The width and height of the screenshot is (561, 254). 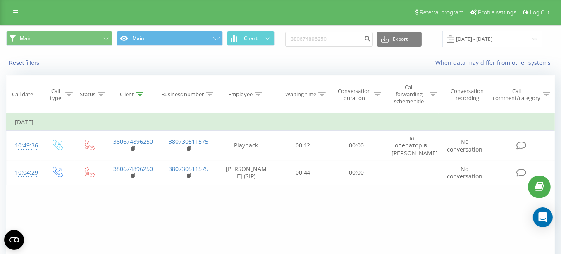 What do you see at coordinates (540, 12) in the screenshot?
I see `span: Log Out` at bounding box center [540, 12].